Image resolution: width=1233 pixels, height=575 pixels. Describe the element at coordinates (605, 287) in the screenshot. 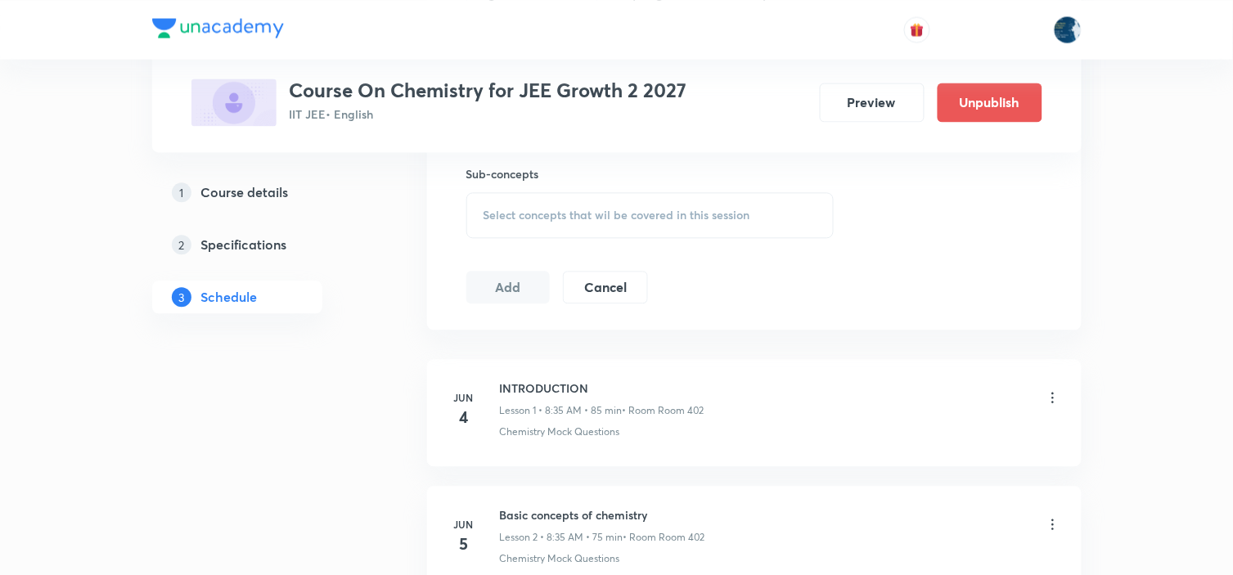

I see `button: Cancel` at that location.